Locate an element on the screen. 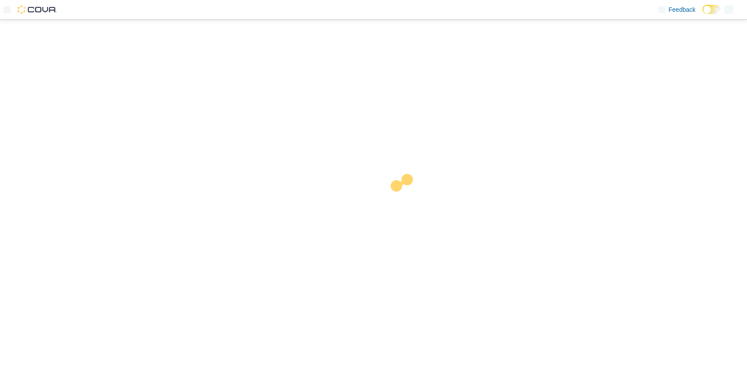  img: Cova is located at coordinates (37, 10).